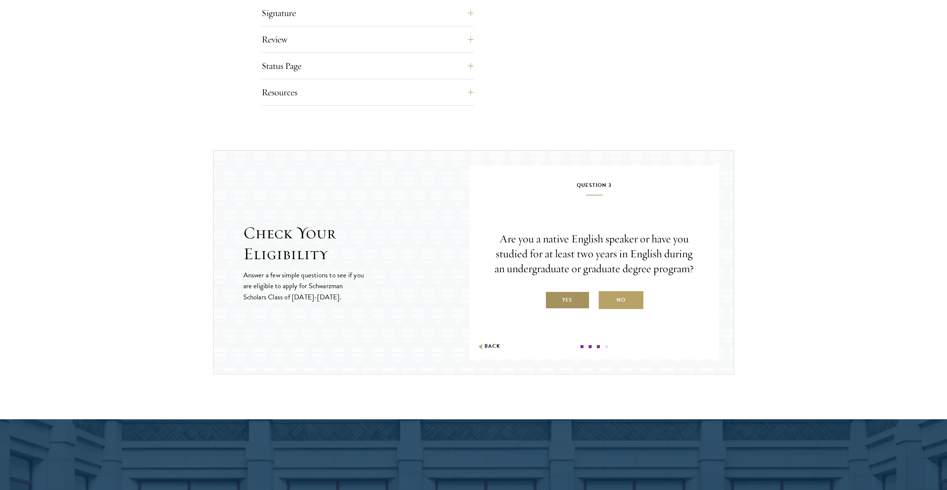 This screenshot has height=490, width=947. Describe the element at coordinates (304, 285) in the screenshot. I see `p: Answer a few simple questions to see if you are eligible to apply for Schwarzman Scholars Class o...` at that location.